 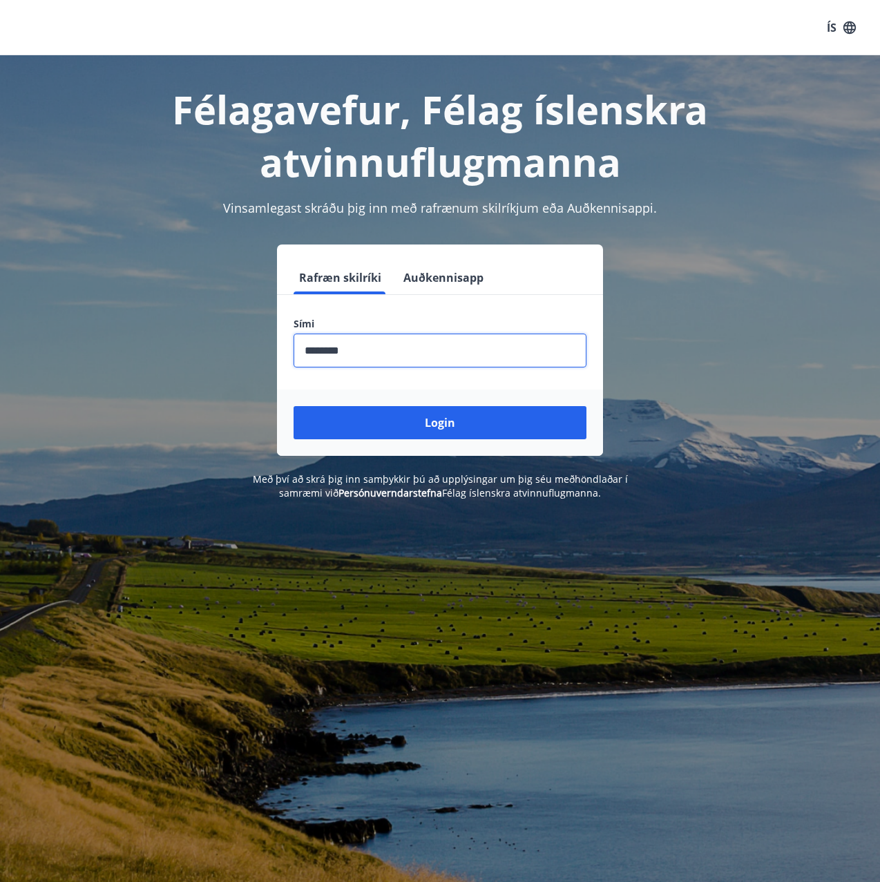 I want to click on button: ÍS, so click(x=841, y=28).